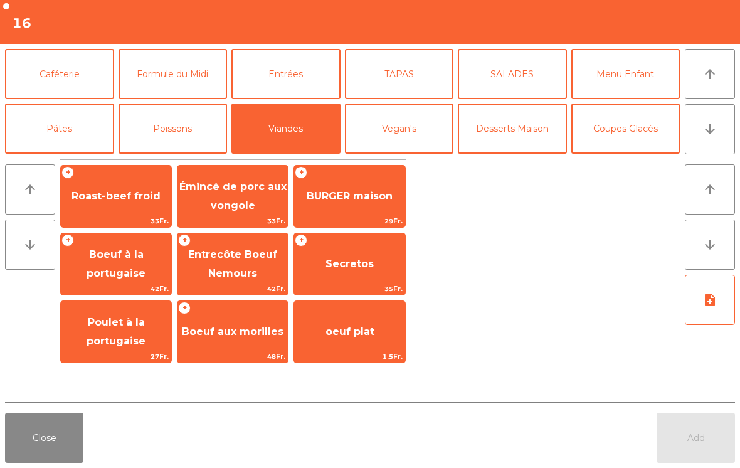  Describe the element at coordinates (349, 288) in the screenshot. I see `span: 35Fr.` at that location.